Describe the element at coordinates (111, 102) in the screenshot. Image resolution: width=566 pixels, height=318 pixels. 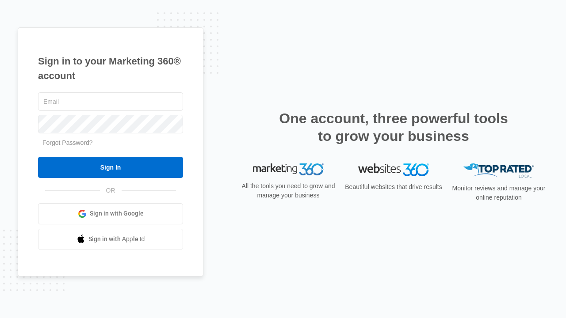
I see `input: Email` at that location.